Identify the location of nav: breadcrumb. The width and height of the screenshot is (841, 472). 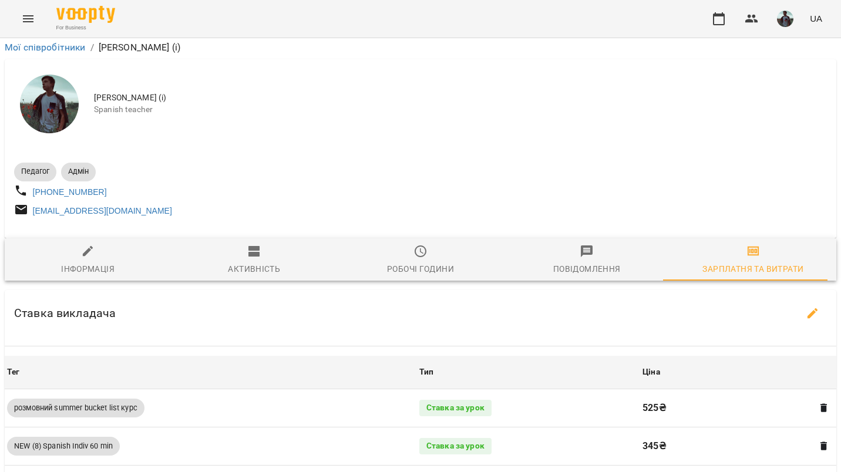
(420, 48).